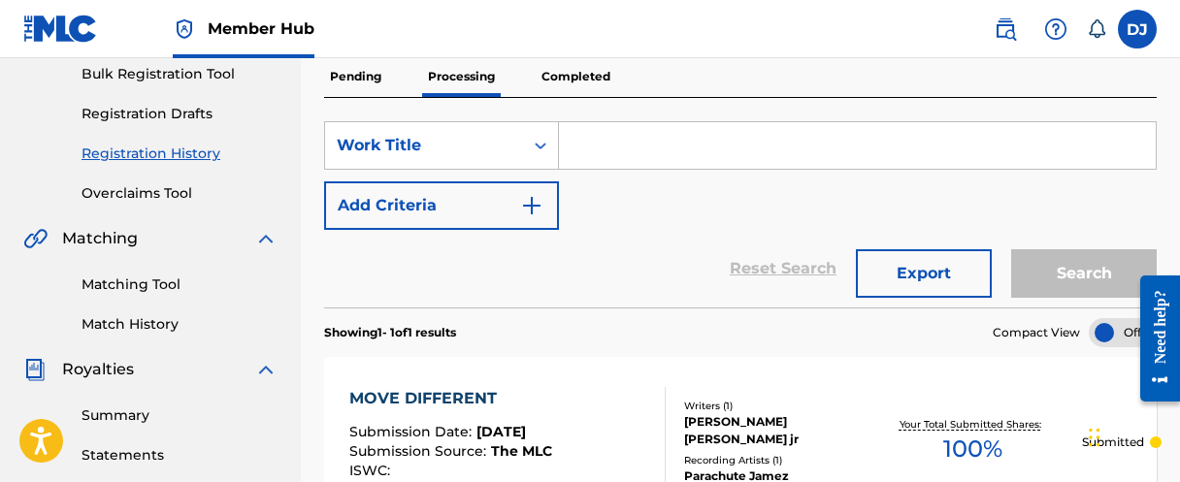 Image resolution: width=1180 pixels, height=482 pixels. Describe the element at coordinates (34, 78) in the screenshot. I see `div: Open Resource Center` at that location.